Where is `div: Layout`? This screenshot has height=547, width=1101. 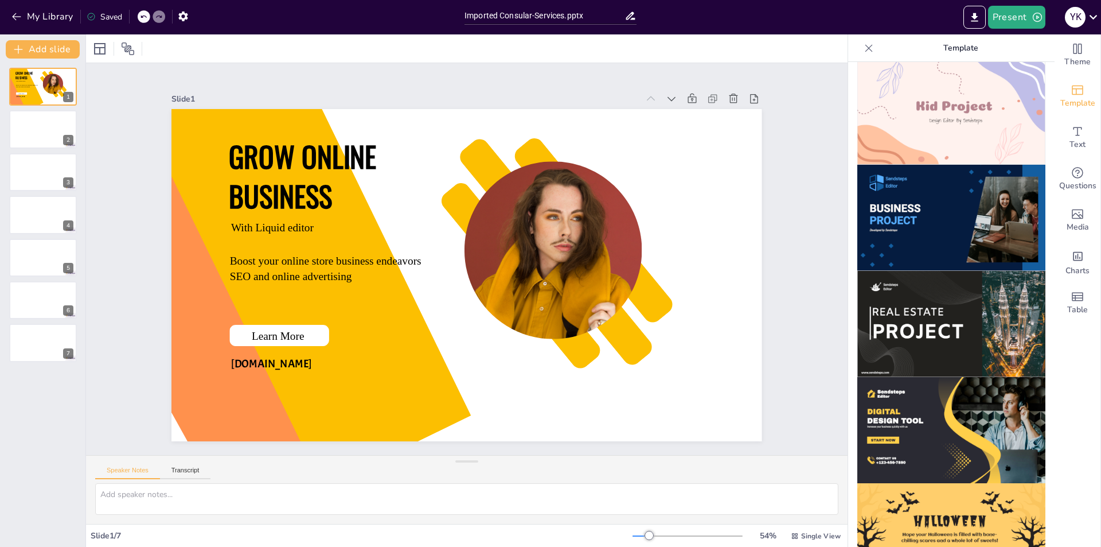
div: Layout is located at coordinates (100, 49).